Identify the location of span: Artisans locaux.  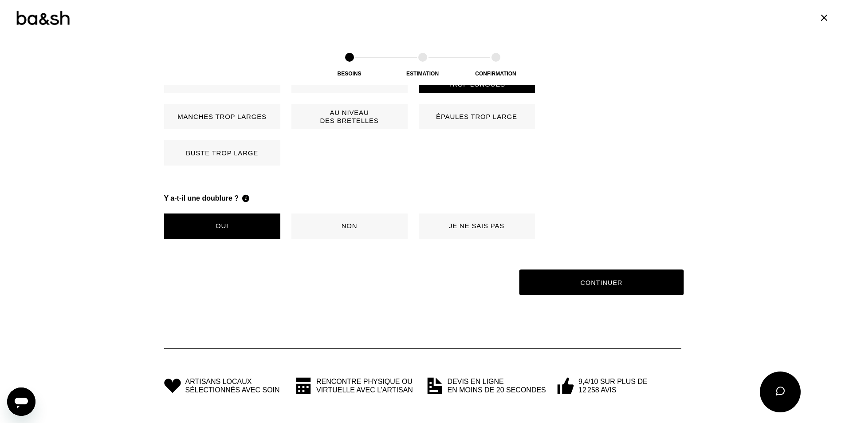
(232, 381).